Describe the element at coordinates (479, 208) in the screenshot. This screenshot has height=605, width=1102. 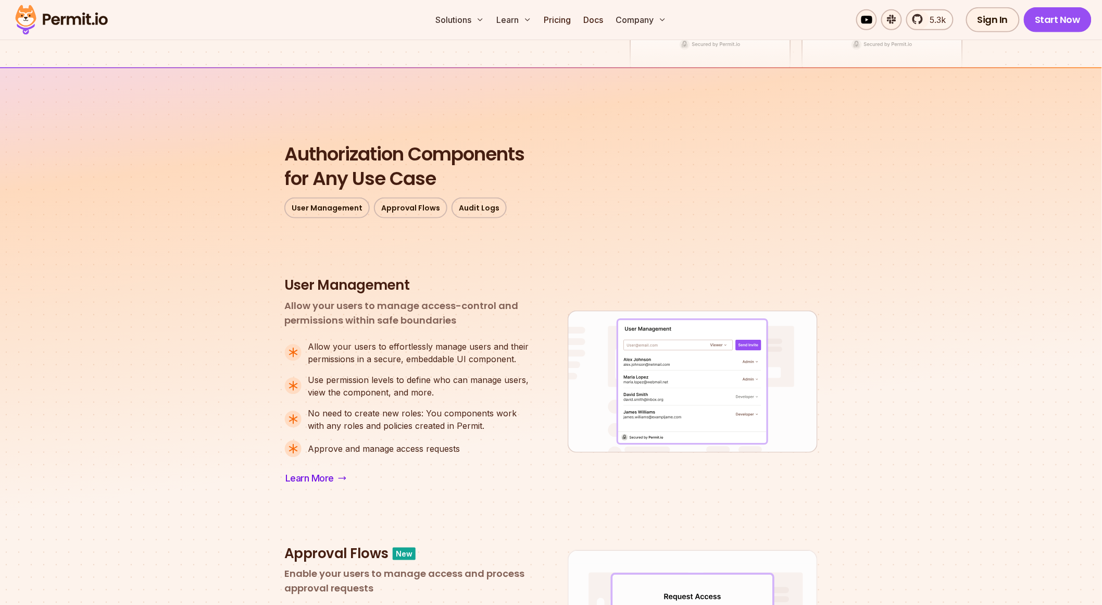
I see `a: Audit Logs` at that location.